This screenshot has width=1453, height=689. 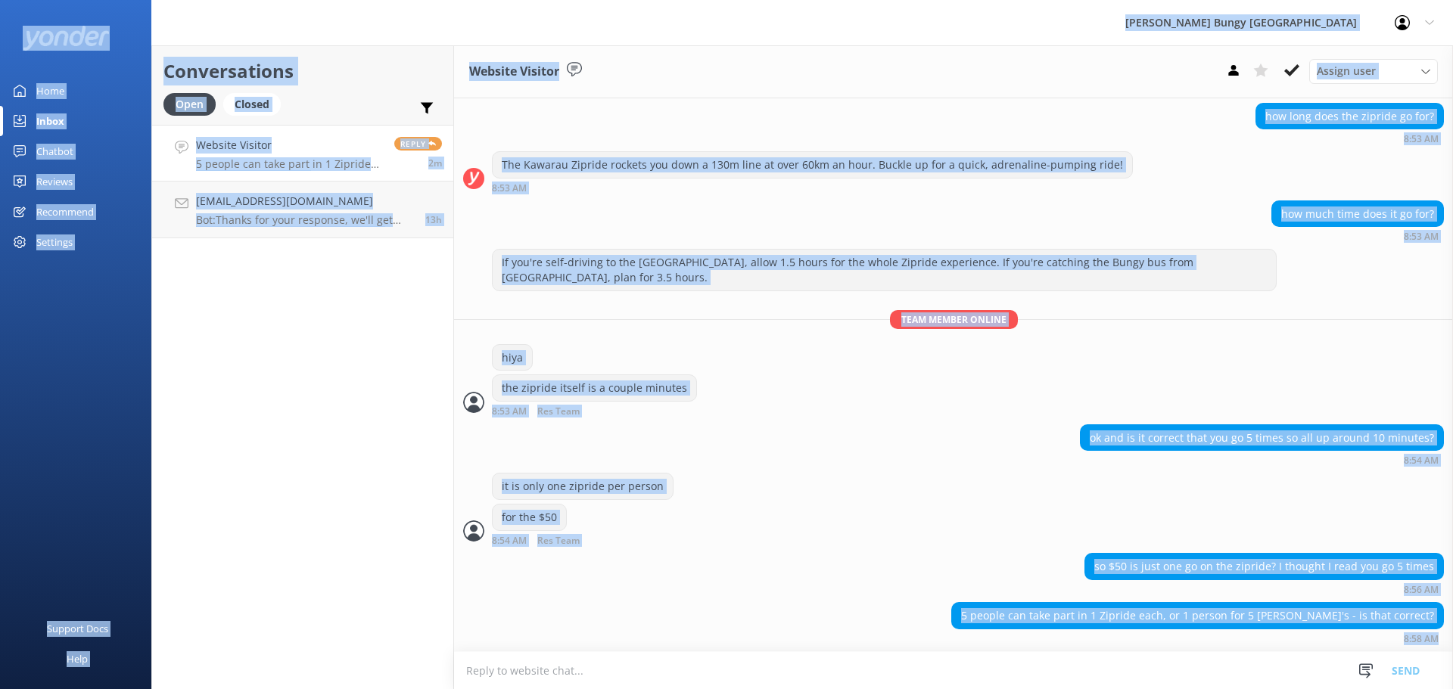 What do you see at coordinates (50, 121) in the screenshot?
I see `div: Inbox` at bounding box center [50, 121].